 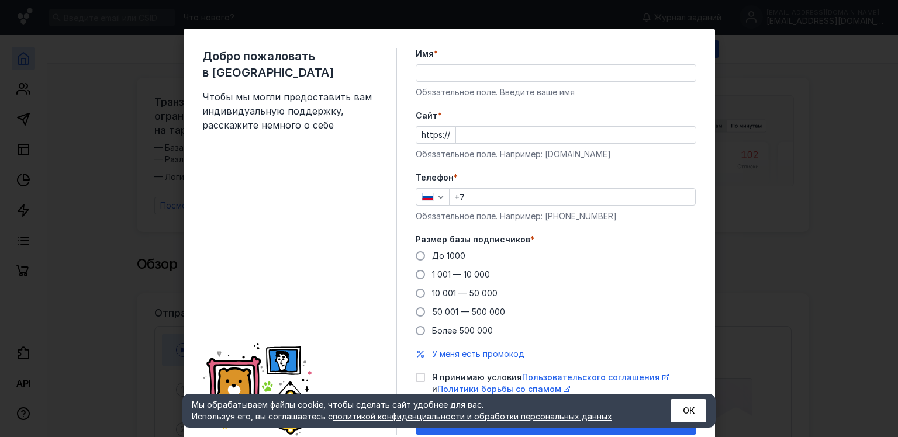 What do you see at coordinates (503, 389) in the screenshot?
I see `a: Политики борьбы со спамом` at bounding box center [503, 389].